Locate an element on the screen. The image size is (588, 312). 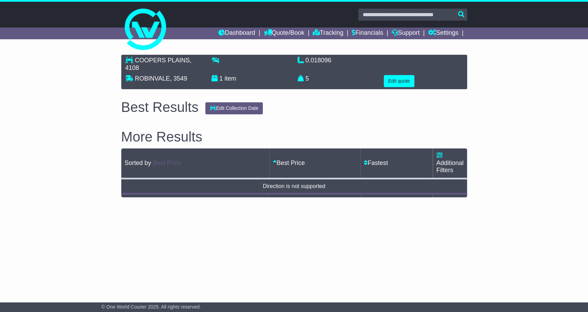
button: Edit quote is located at coordinates (399, 81).